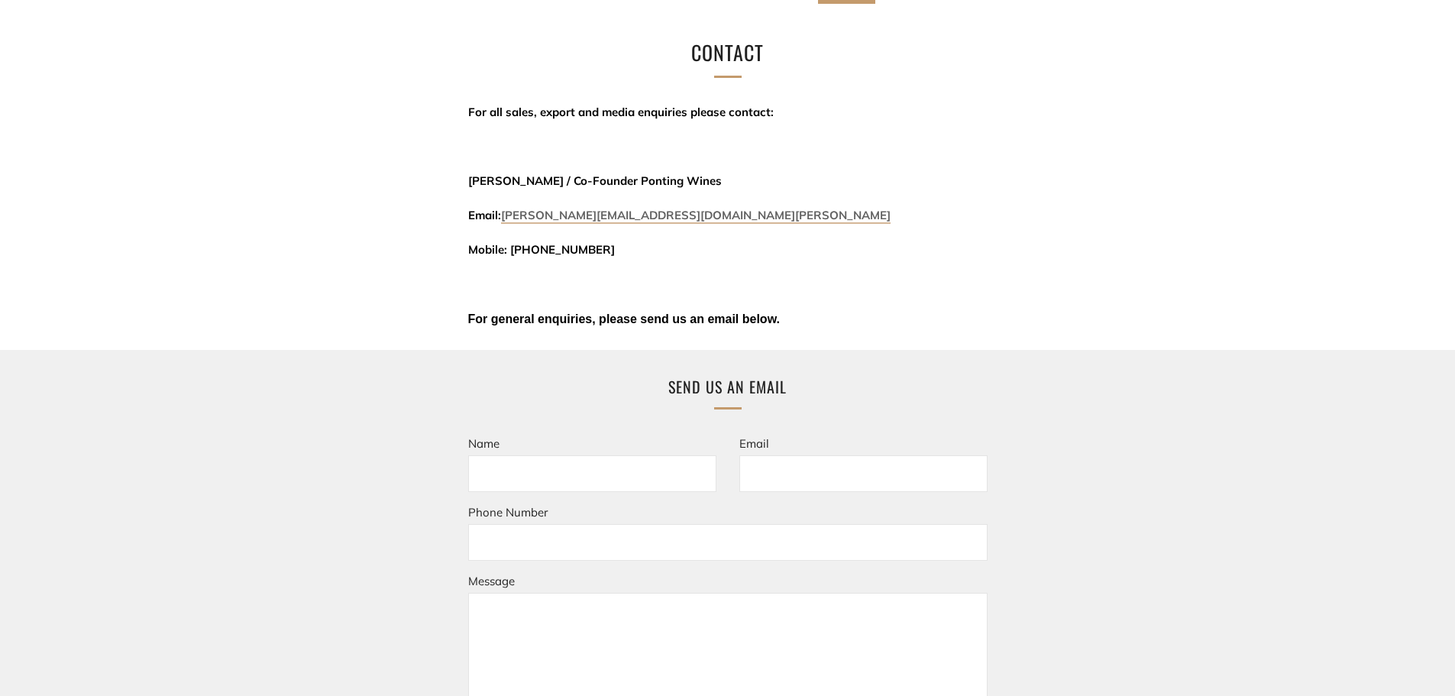 The width and height of the screenshot is (1455, 696). I want to click on span: For all sales, export and media enquiries please contact:, so click(621, 112).